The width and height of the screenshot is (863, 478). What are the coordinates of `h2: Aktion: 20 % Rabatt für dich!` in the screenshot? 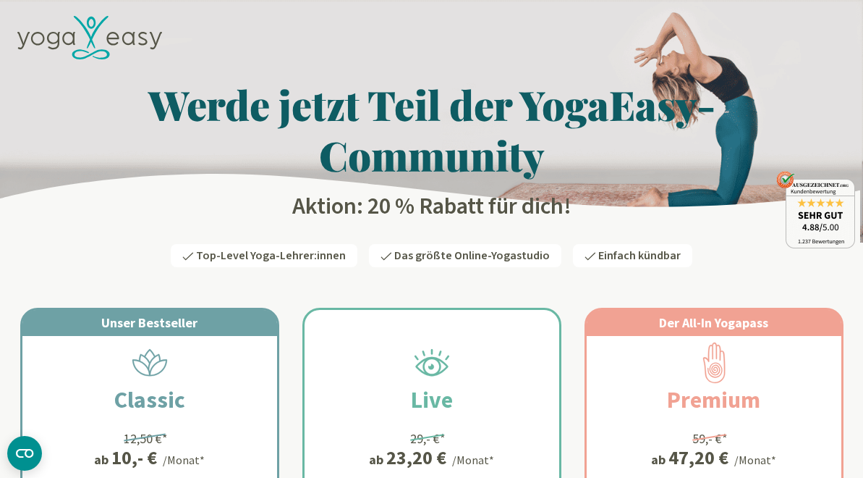 It's located at (432, 206).